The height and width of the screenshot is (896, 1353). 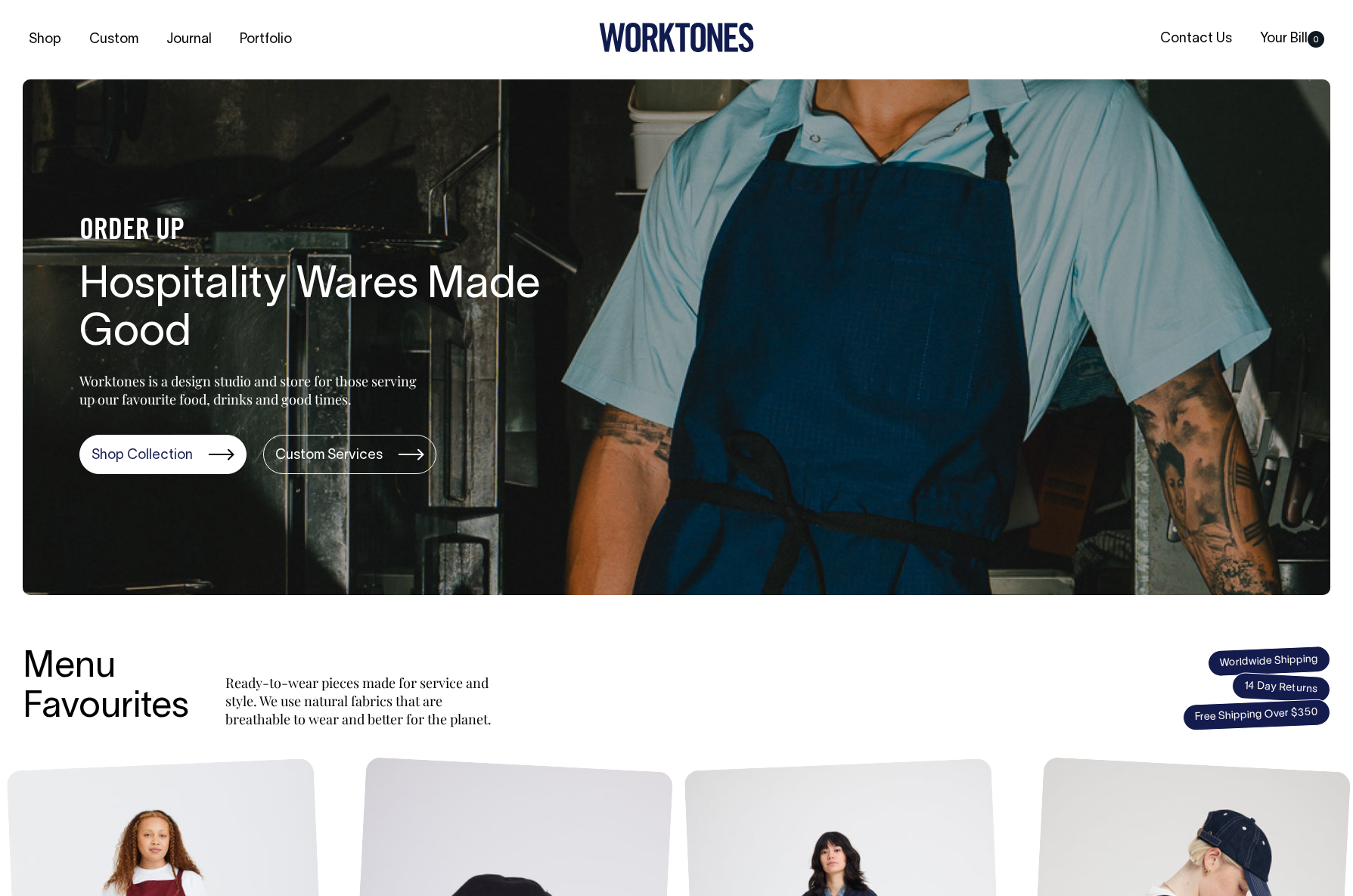 What do you see at coordinates (114, 39) in the screenshot?
I see `a: Custom` at bounding box center [114, 39].